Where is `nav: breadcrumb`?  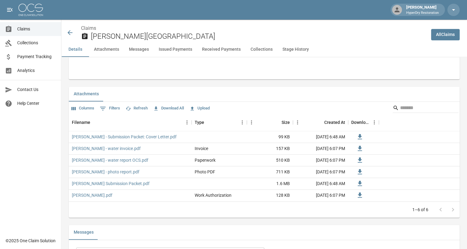 nav: breadcrumb is located at coordinates (254, 28).